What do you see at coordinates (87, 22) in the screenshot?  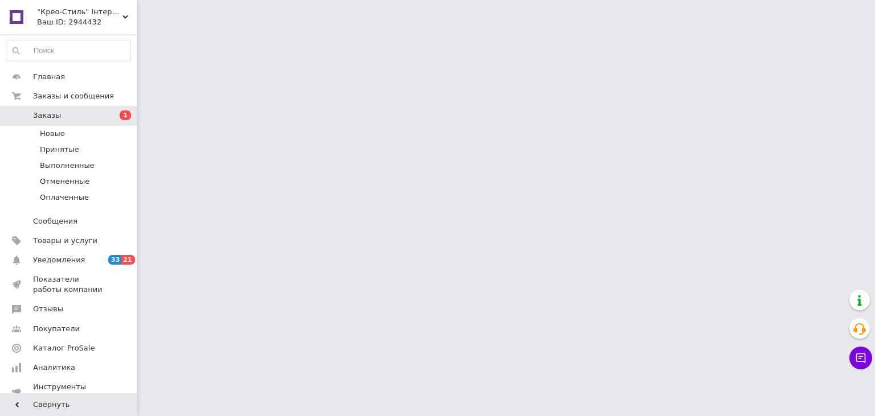 I see `div: Ваш ID: 2944432` at bounding box center [87, 22].